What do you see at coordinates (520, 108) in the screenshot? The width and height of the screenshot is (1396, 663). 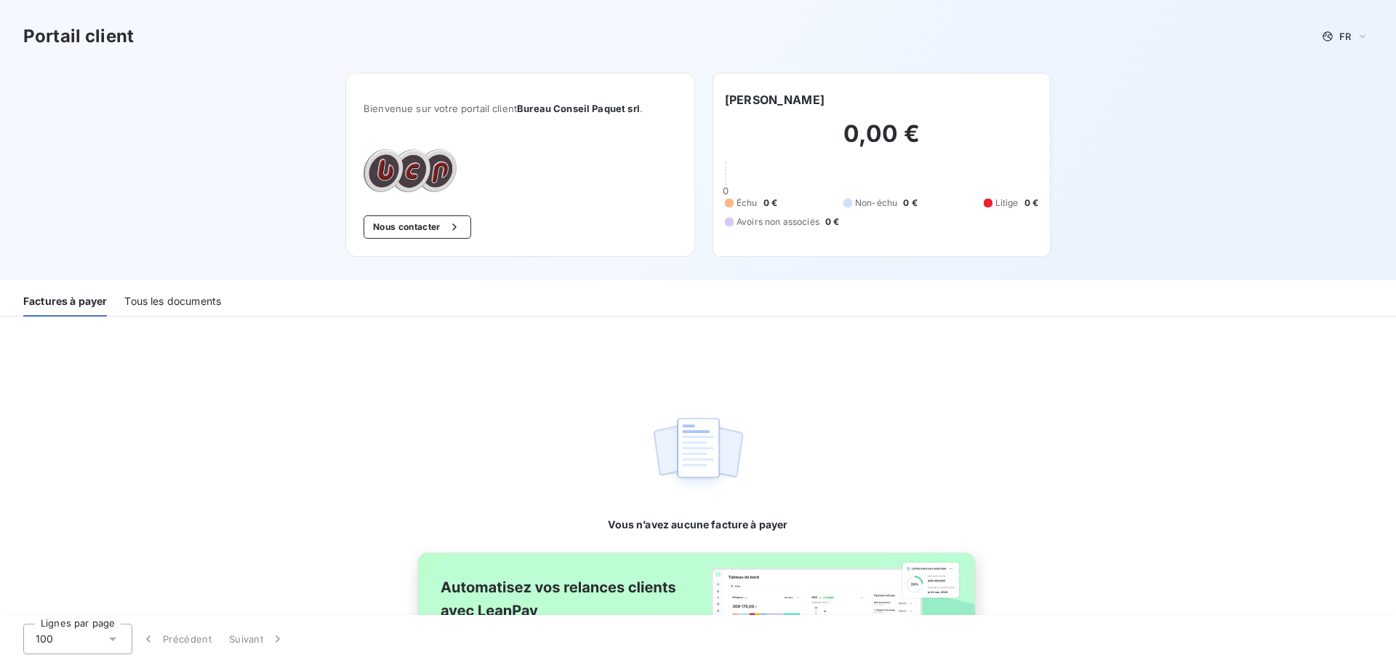 I see `span: Bienvenue sur votre portail client .` at bounding box center [520, 108].